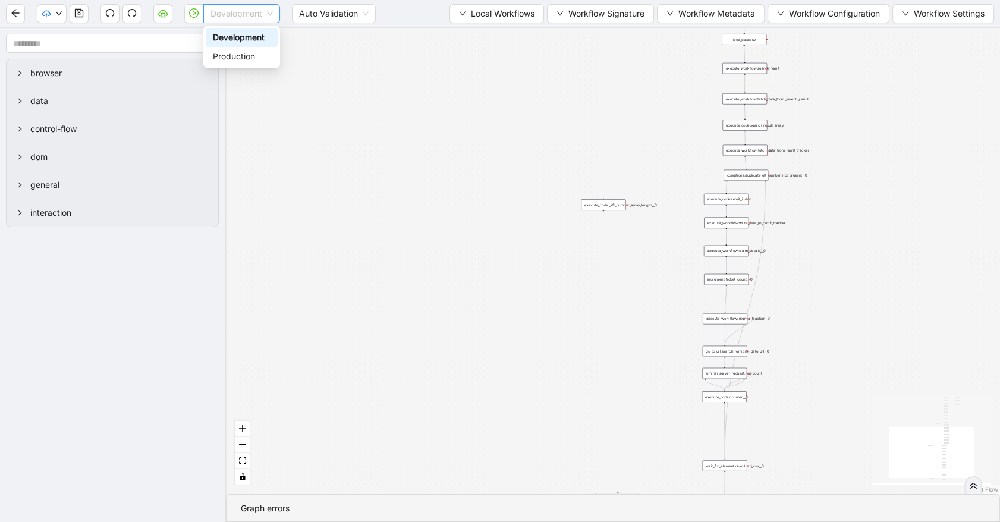 This screenshot has height=522, width=1000. I want to click on span: Auto Validation, so click(333, 14).